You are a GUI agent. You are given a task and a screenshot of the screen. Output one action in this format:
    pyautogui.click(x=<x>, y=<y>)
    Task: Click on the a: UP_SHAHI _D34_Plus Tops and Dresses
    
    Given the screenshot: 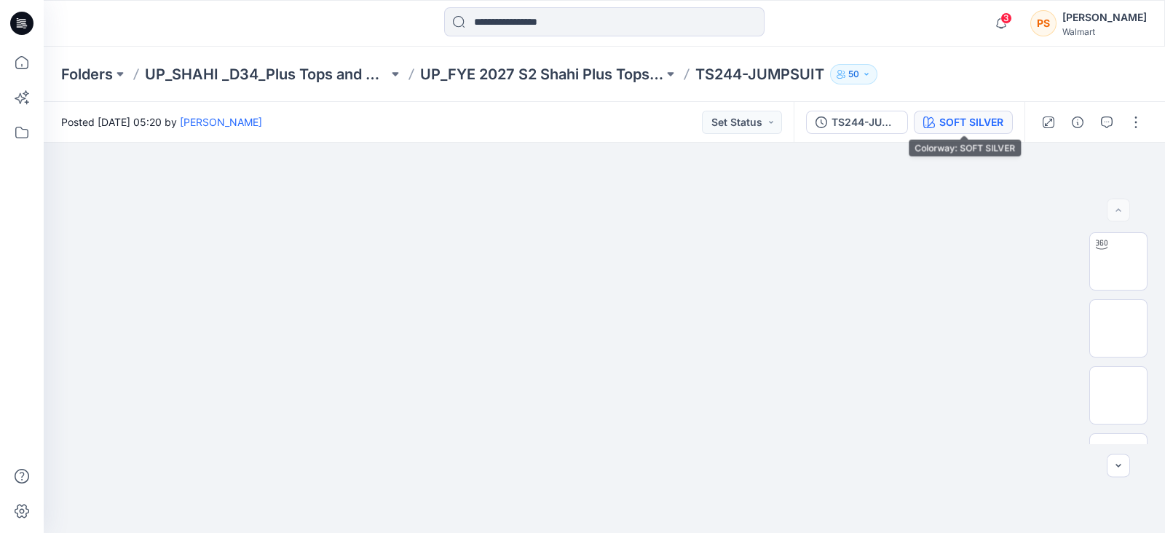 What is the action you would take?
    pyautogui.click(x=267, y=74)
    